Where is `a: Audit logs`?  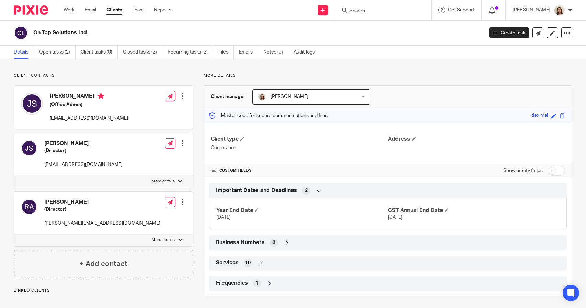 a: Audit logs is located at coordinates (307, 52).